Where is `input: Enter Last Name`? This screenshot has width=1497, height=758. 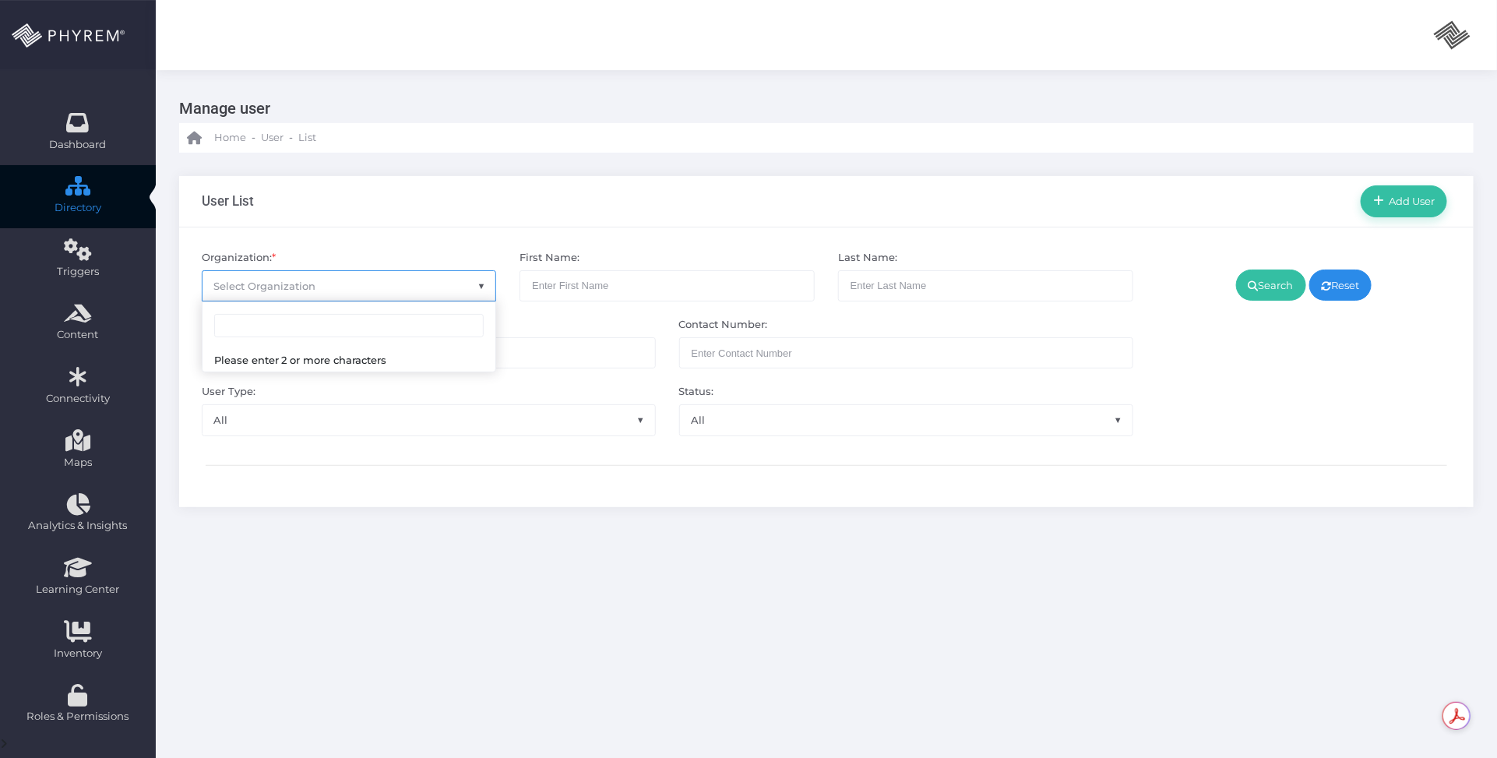 input: Enter Last Name is located at coordinates (985, 286).